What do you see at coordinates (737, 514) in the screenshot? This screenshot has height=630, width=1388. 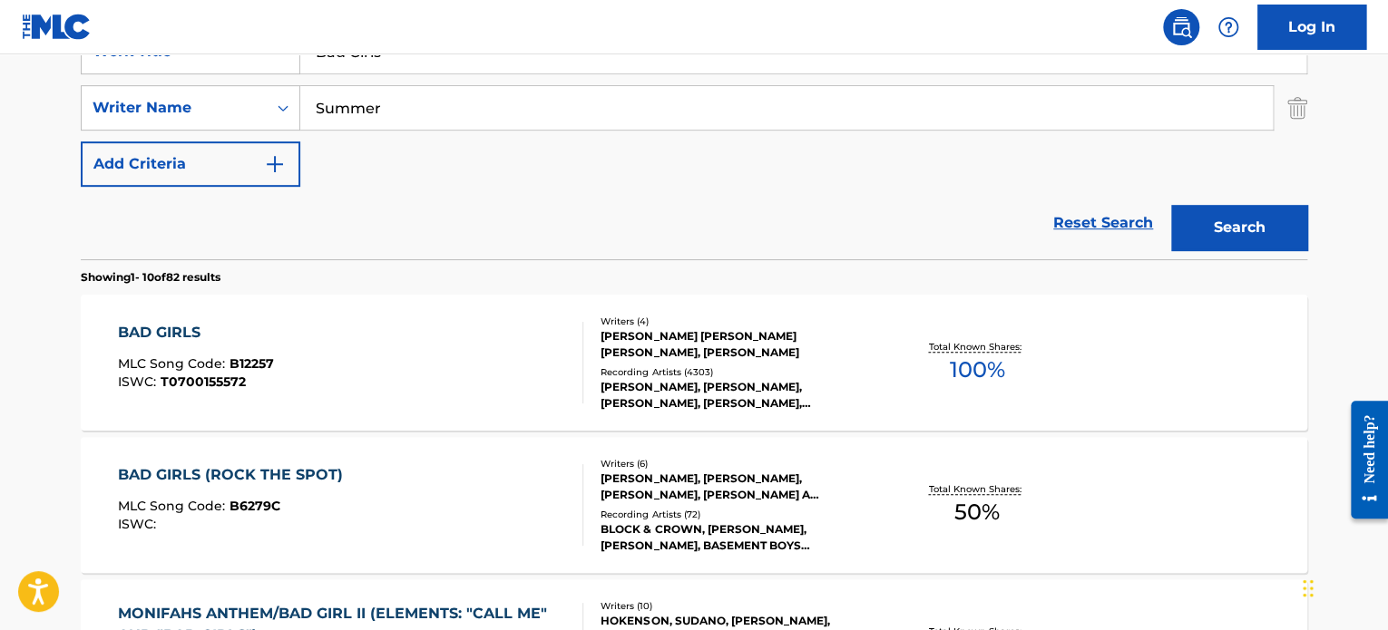 I see `div: Recording Artists ( 72 )` at bounding box center [737, 514].